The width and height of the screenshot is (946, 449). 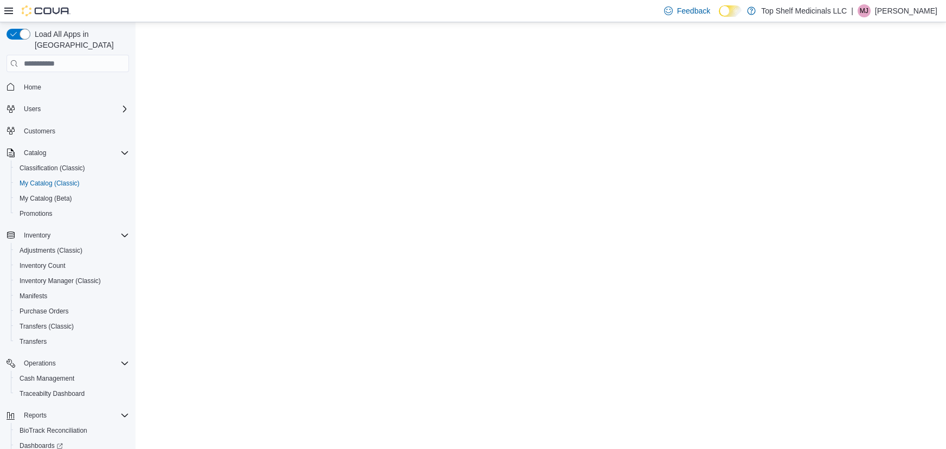 What do you see at coordinates (72, 311) in the screenshot?
I see `button: Purchase Orders` at bounding box center [72, 311].